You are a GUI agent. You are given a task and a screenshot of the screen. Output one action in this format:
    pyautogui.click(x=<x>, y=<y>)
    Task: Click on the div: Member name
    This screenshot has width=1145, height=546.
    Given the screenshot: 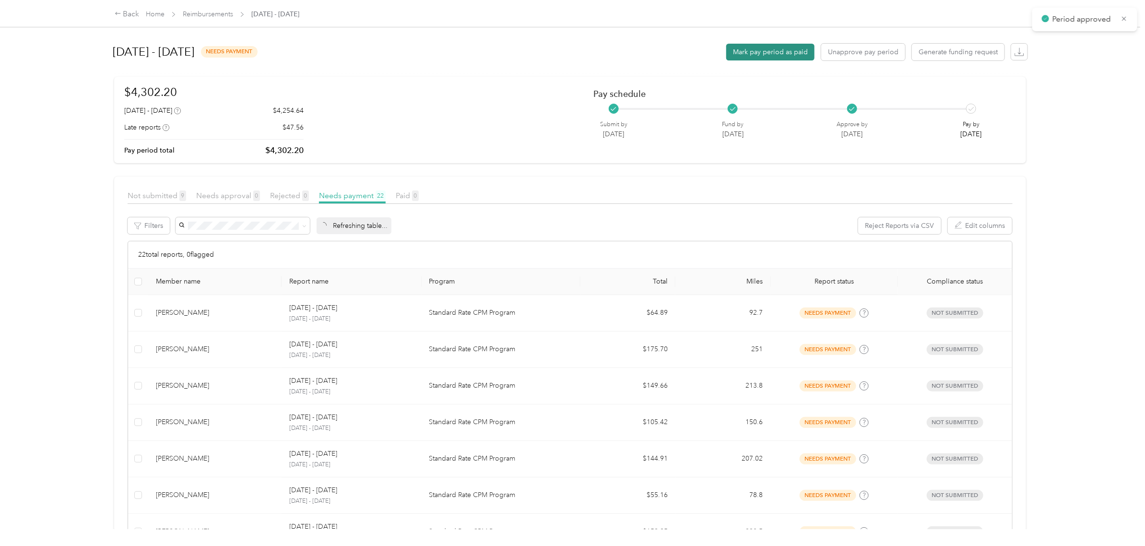 What is the action you would take?
    pyautogui.click(x=215, y=281)
    